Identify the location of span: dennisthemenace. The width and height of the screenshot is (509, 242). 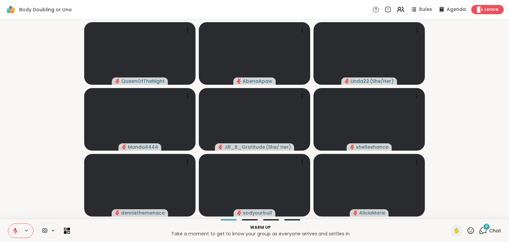
(143, 213).